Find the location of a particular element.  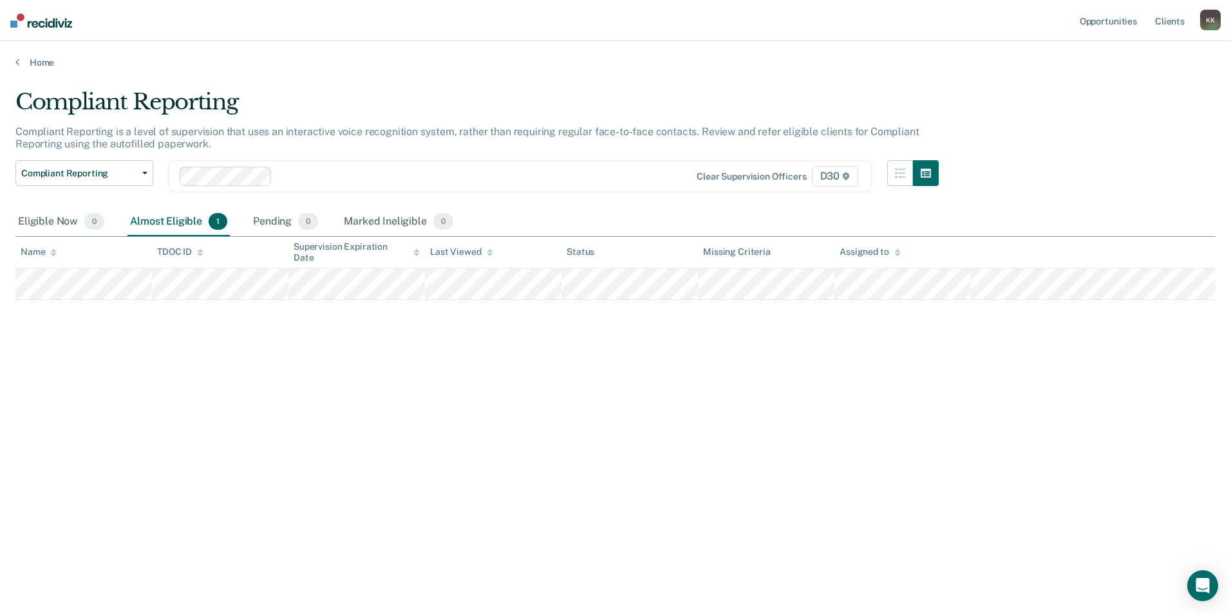

div: Status is located at coordinates (580, 252).